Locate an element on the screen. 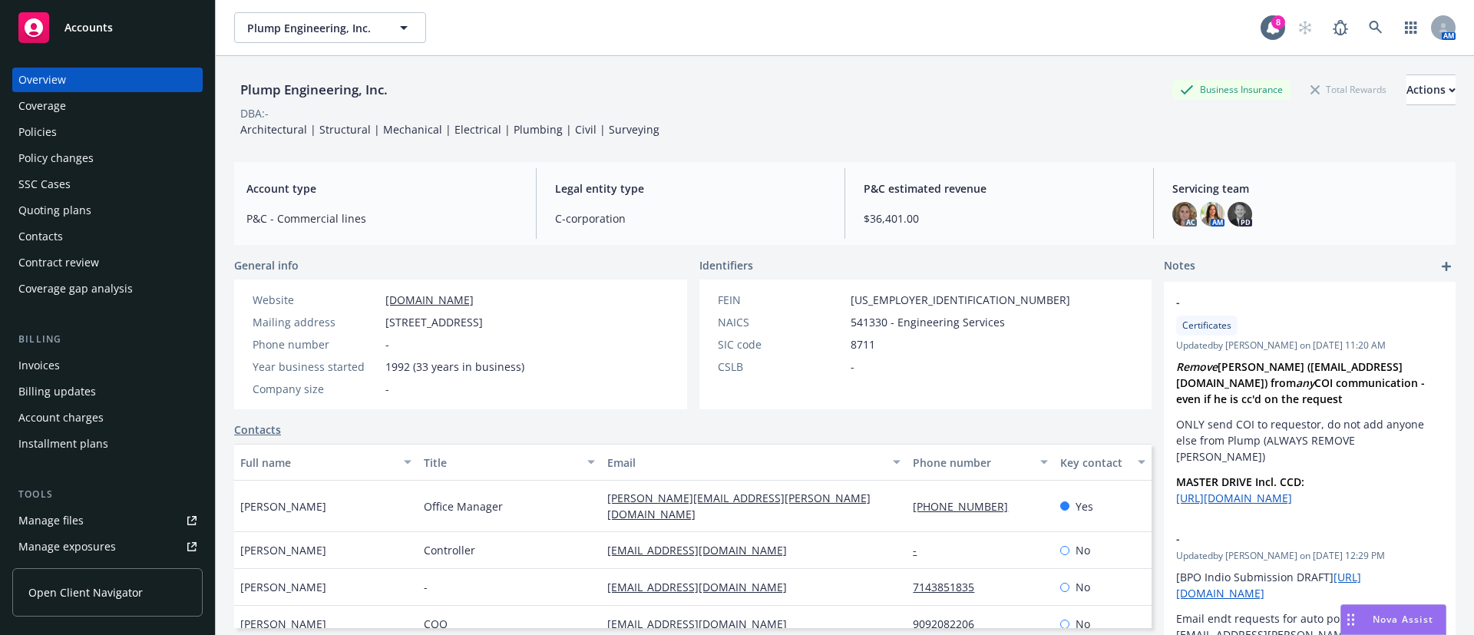  span: 8711 is located at coordinates (863, 344).